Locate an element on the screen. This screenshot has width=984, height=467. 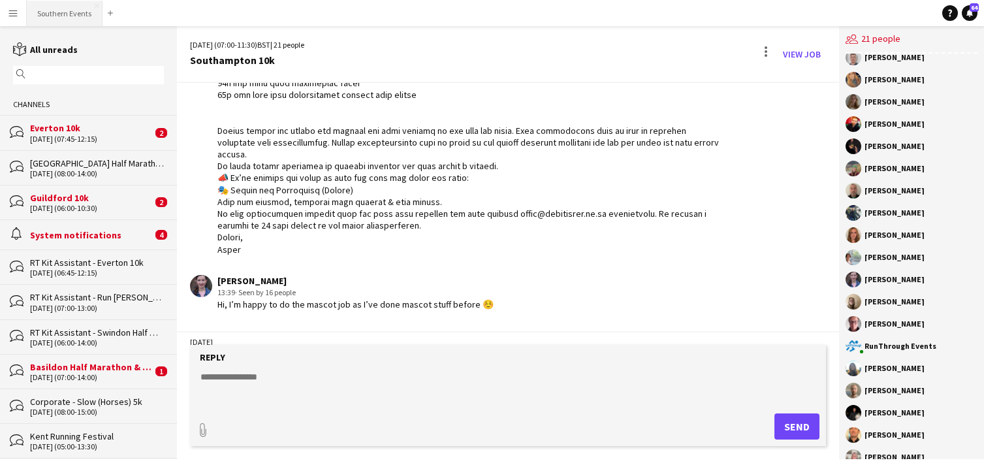
div: Corporate - Slow (Horses) 5k is located at coordinates (97, 402).